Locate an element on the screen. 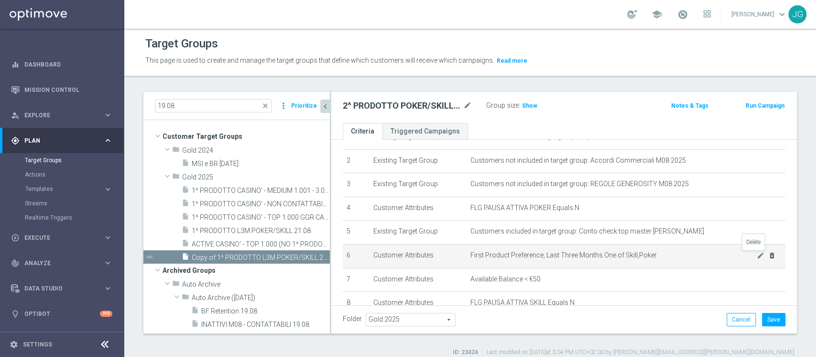 The width and height of the screenshot is (816, 357). a: Triggered Campaigns is located at coordinates (425, 131).